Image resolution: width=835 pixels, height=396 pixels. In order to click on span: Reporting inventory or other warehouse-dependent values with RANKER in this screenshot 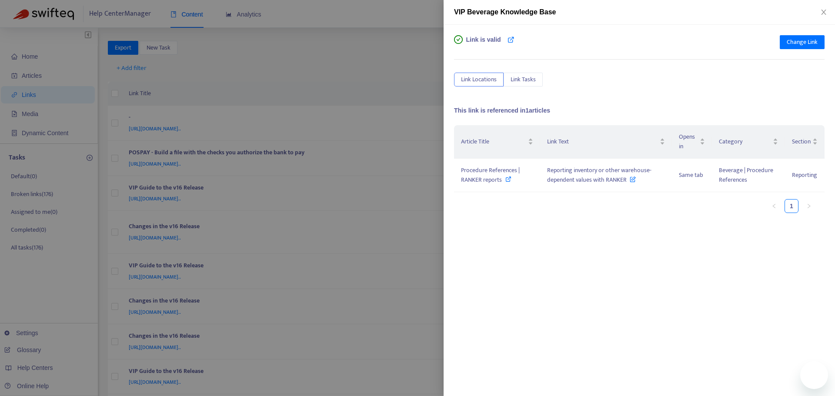, I will do `click(599, 175)`.